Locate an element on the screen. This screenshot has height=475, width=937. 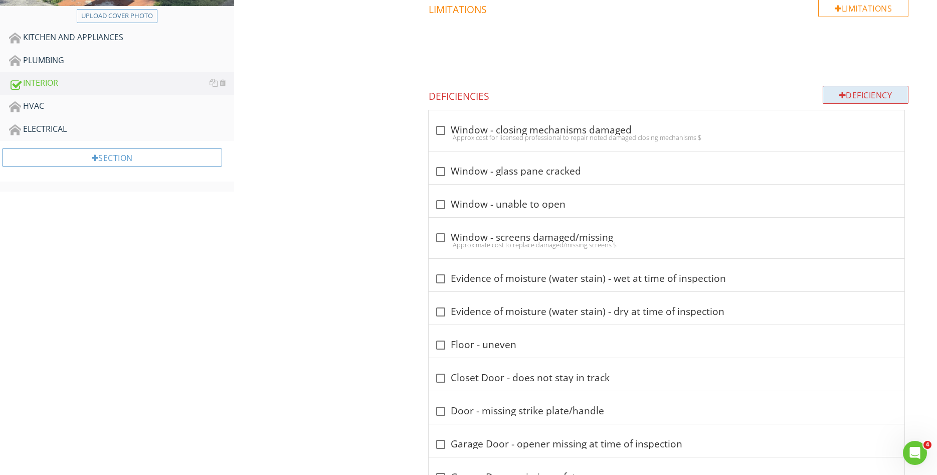
span: 4 is located at coordinates (928, 445).